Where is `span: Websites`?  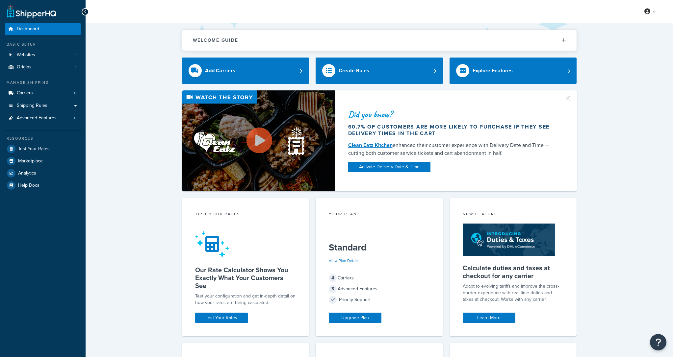 span: Websites is located at coordinates (26, 55).